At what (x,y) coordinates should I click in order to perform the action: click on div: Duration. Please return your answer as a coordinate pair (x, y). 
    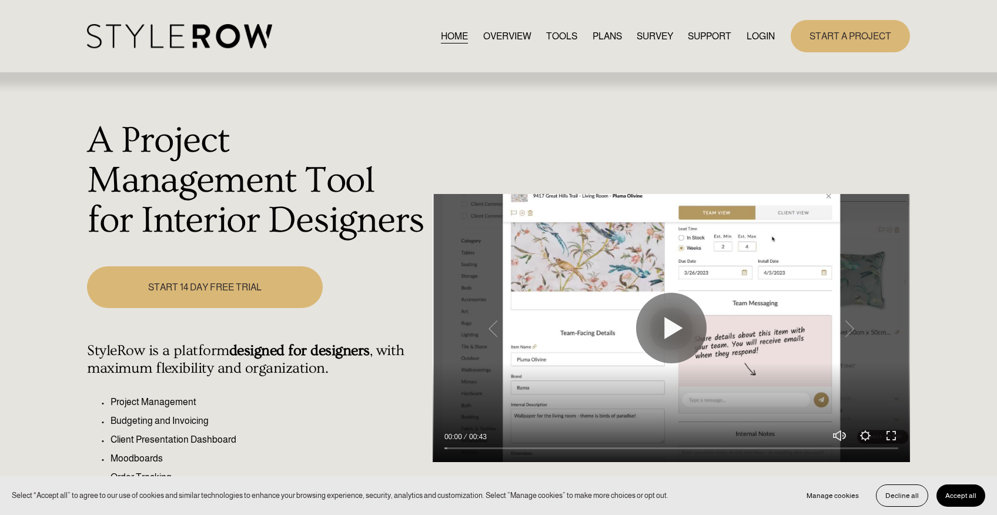
    Looking at the image, I should click on (477, 437).